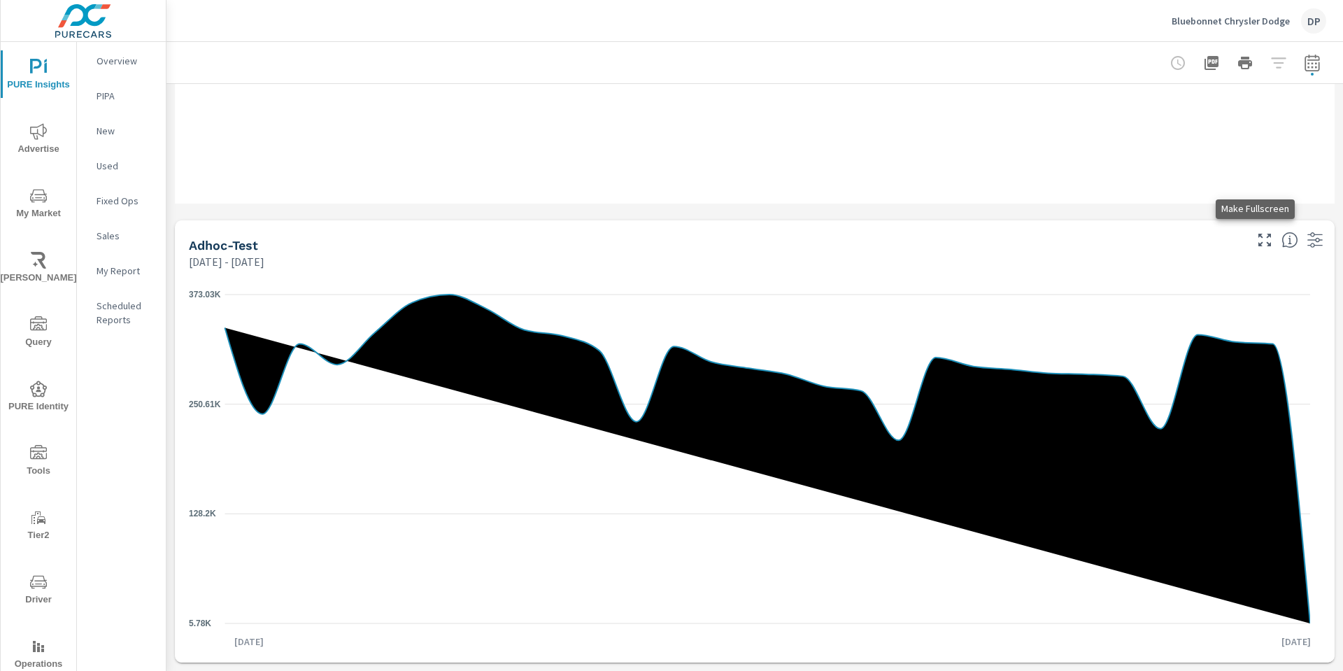  Describe the element at coordinates (205, 404) in the screenshot. I see `text: 250.61K` at that location.